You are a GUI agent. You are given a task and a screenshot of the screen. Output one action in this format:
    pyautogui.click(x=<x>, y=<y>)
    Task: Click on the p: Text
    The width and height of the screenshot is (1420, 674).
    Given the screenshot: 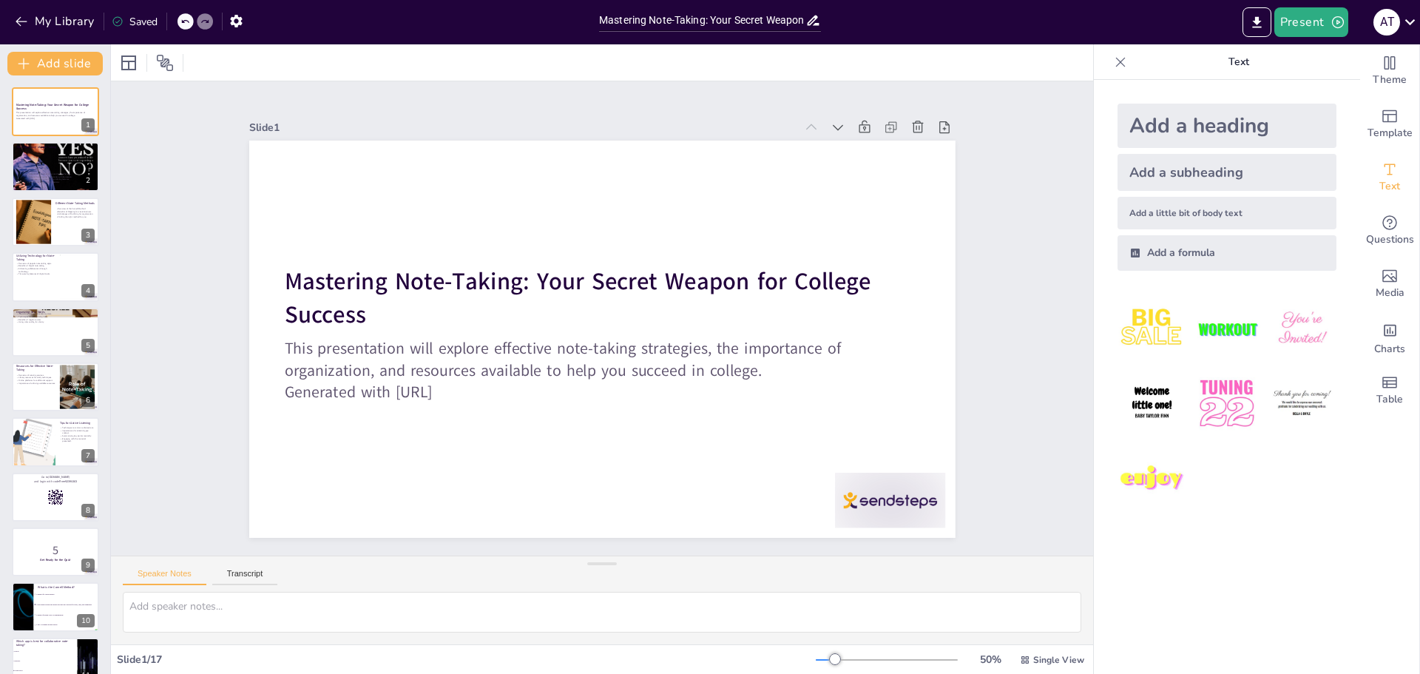 What is the action you would take?
    pyautogui.click(x=1238, y=62)
    